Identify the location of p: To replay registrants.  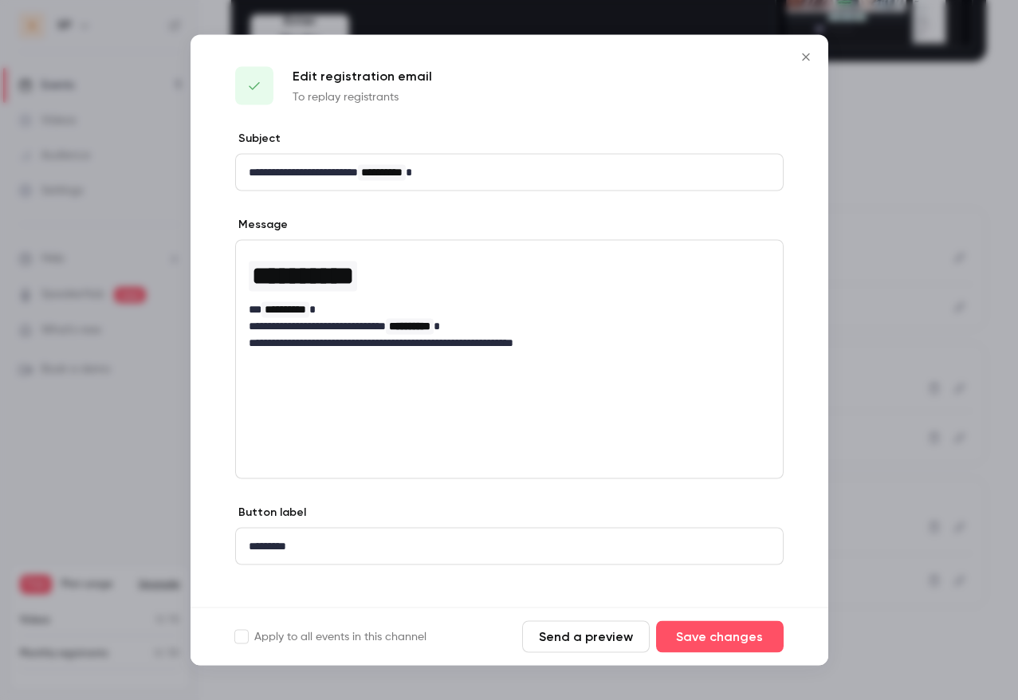
(362, 97).